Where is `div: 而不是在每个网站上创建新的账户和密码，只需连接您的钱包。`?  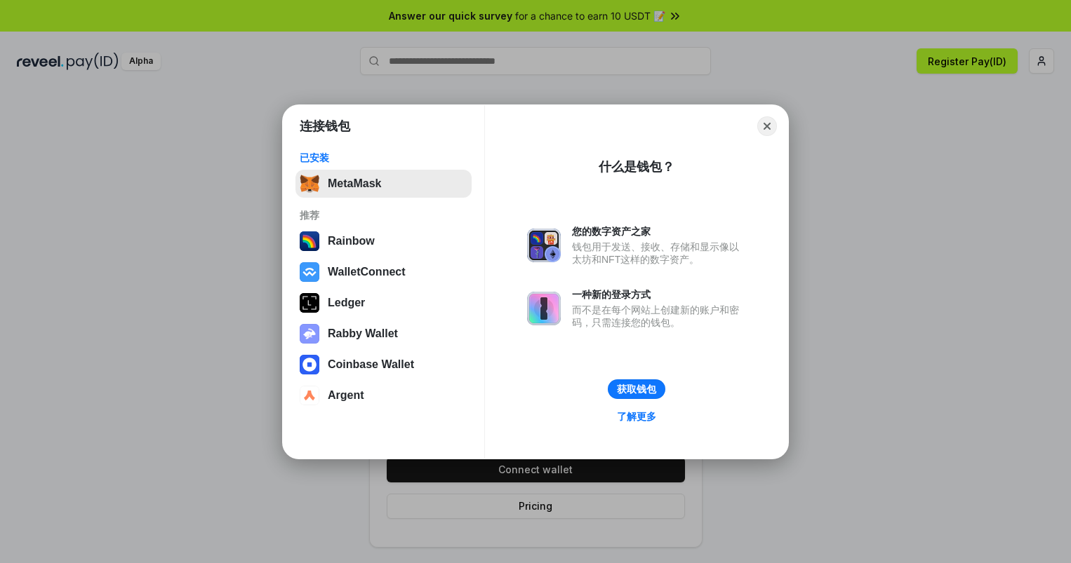
div: 而不是在每个网站上创建新的账户和密码，只需连接您的钱包。 is located at coordinates (659, 316).